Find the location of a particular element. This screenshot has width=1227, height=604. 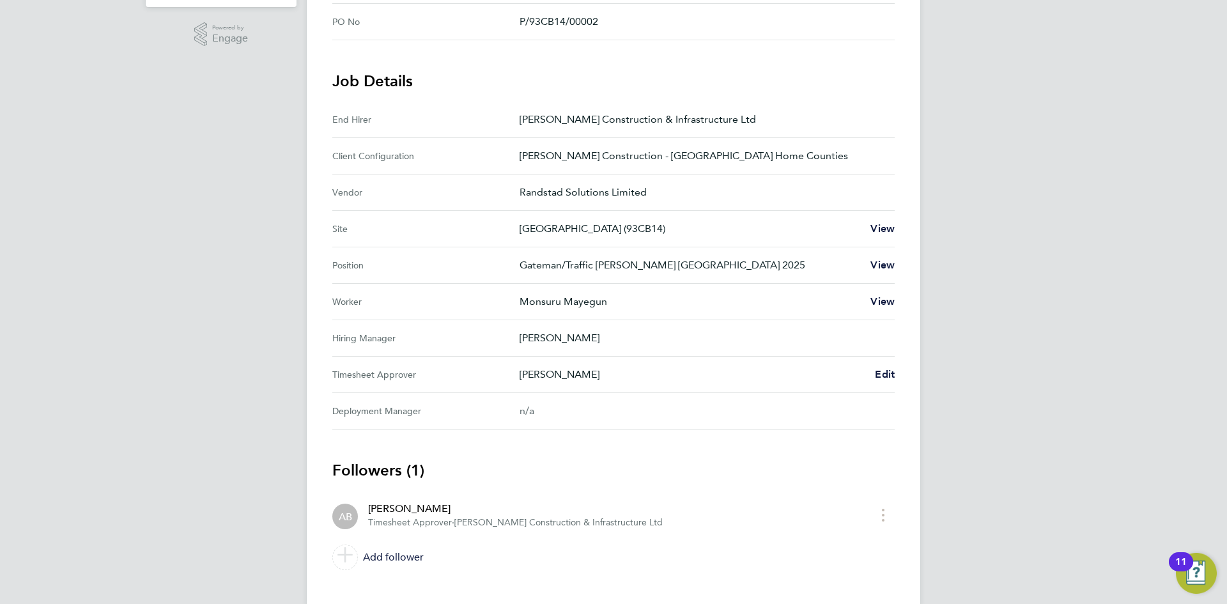

p: Randstad Solutions Limited is located at coordinates (702, 192).